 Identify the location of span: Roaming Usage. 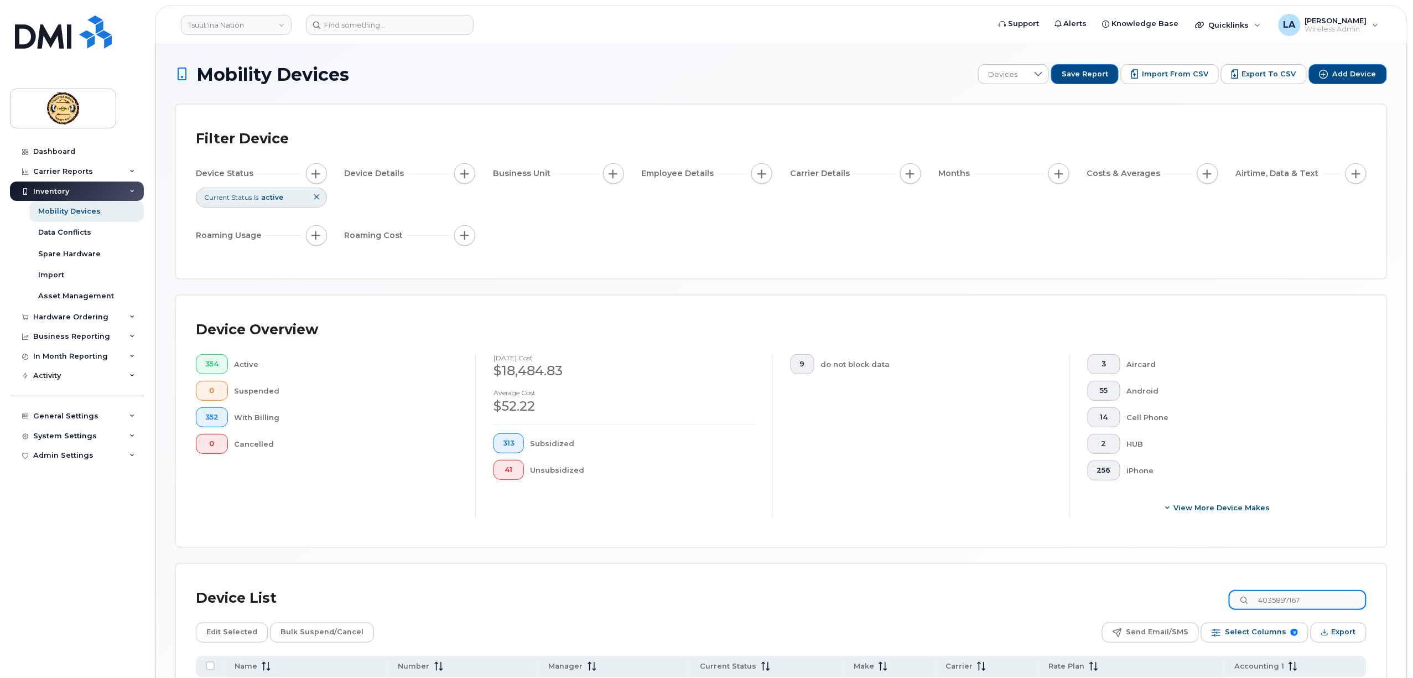
(230, 235).